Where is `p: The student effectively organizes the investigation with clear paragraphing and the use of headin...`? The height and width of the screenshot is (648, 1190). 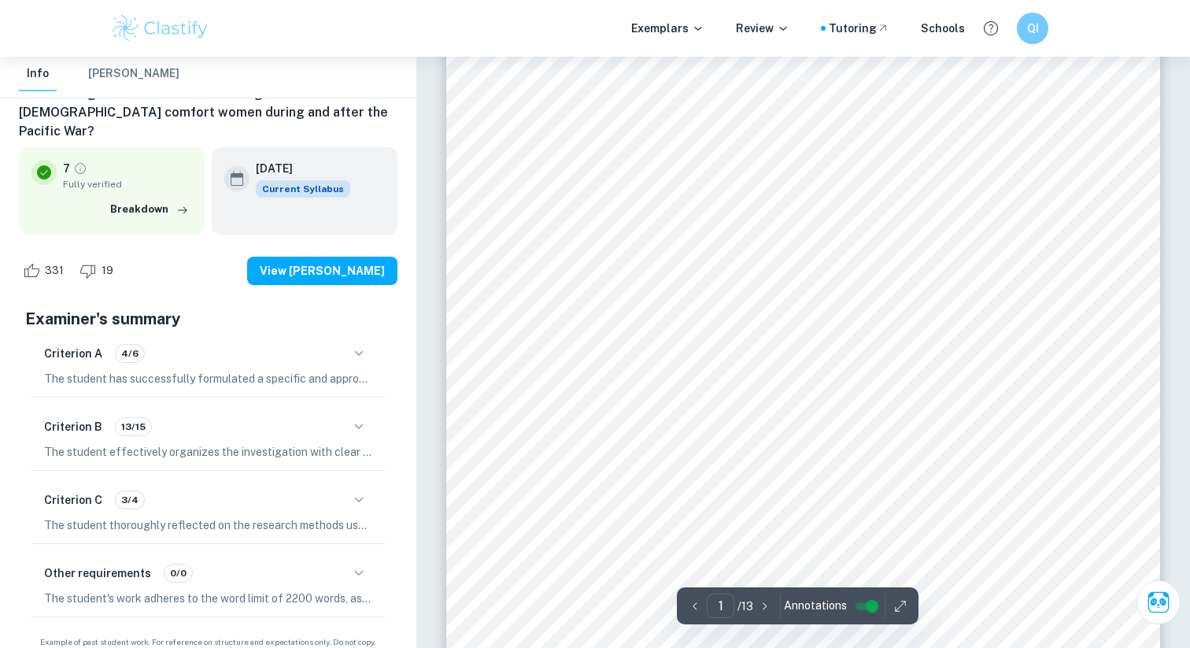
p: The student effectively organizes the investigation with clear paragraphing and the use of headin... is located at coordinates (208, 452).